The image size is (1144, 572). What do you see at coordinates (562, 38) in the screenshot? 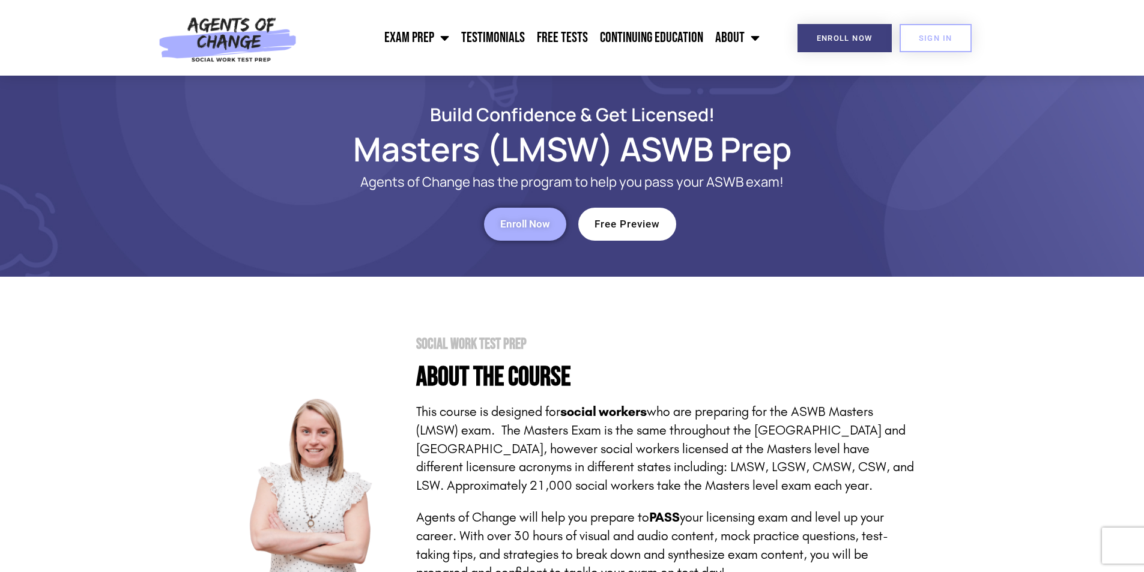
I see `a: Free Tests` at bounding box center [562, 38].